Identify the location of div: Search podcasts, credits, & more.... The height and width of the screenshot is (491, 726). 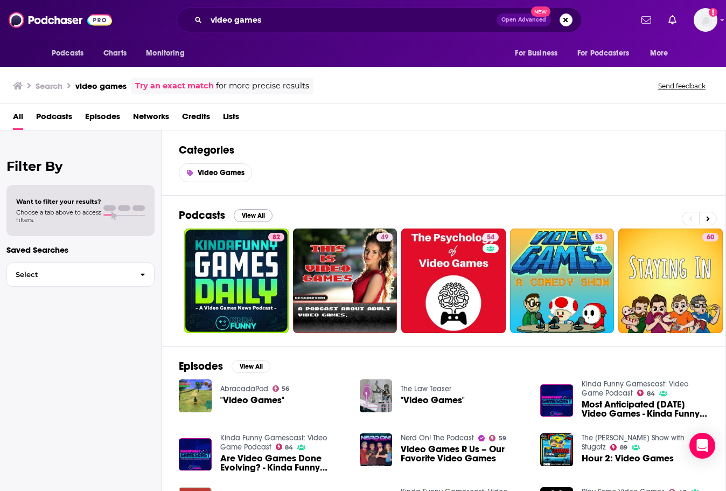
(379, 20).